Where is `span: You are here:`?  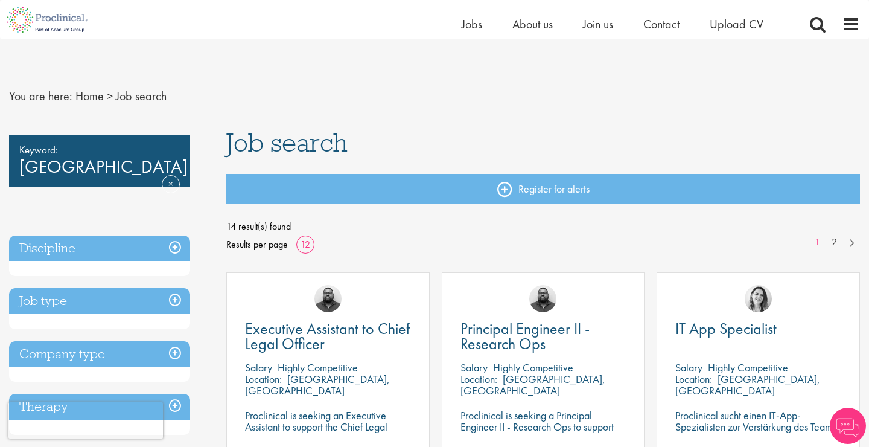
span: You are here: is located at coordinates (40, 96).